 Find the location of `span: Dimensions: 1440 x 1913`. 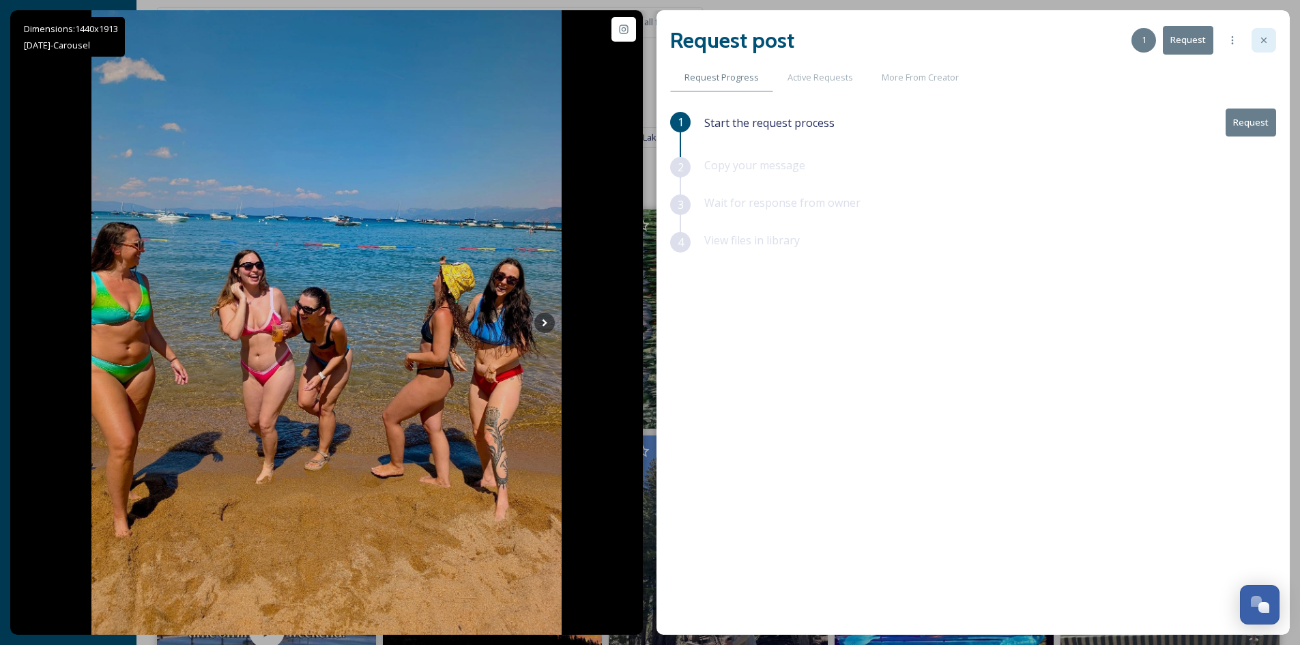

span: Dimensions: 1440 x 1913 is located at coordinates (71, 29).